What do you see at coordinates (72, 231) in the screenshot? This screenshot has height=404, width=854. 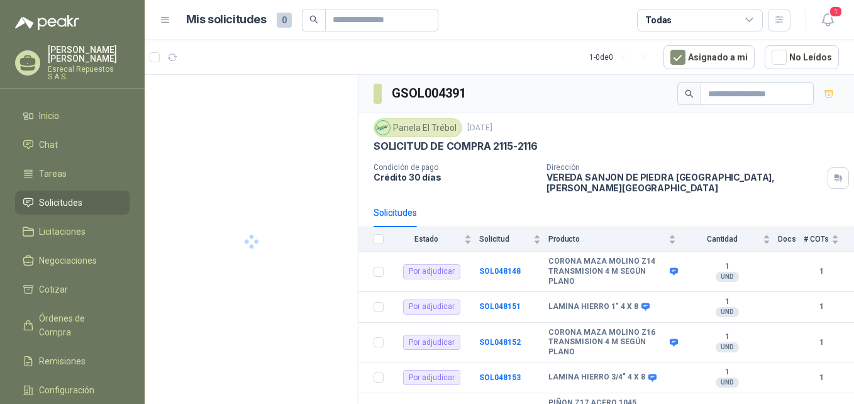 I see `a: Licitaciones` at bounding box center [72, 231].